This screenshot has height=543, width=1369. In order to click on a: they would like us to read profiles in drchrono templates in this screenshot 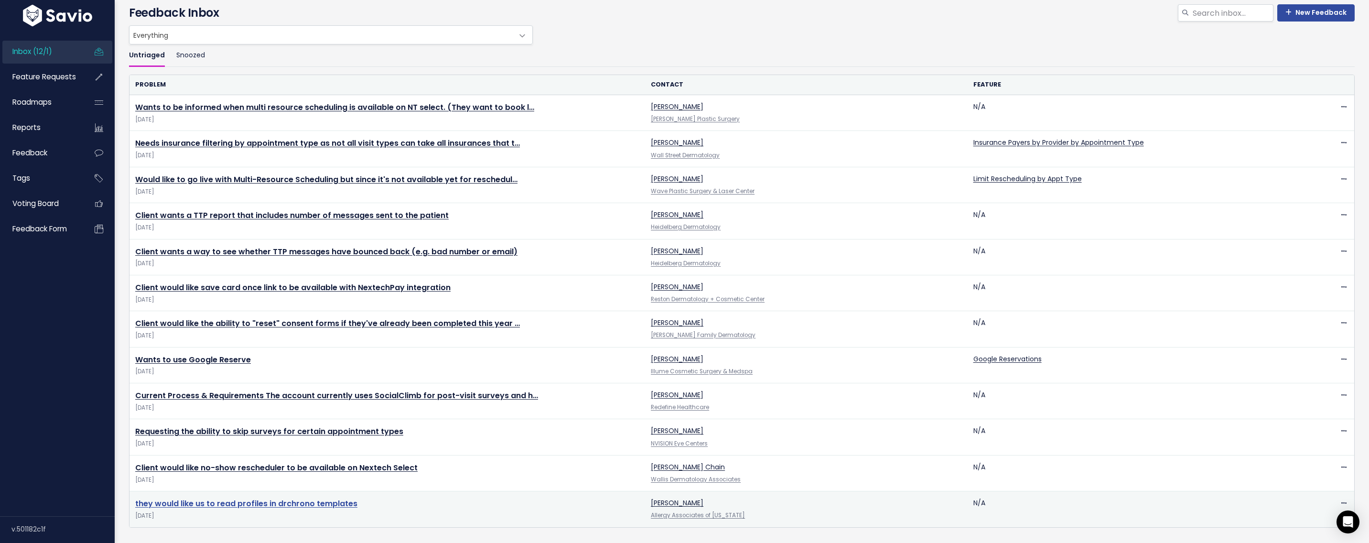, I will do `click(246, 503)`.